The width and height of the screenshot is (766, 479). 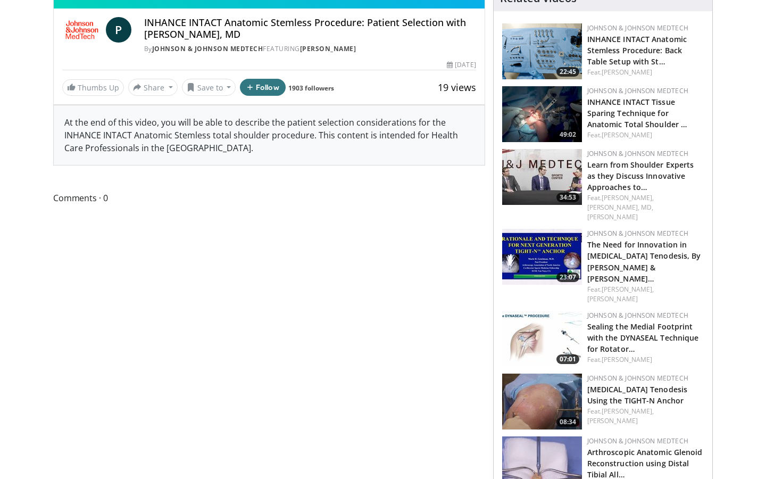 I want to click on a: 08:34, so click(x=542, y=401).